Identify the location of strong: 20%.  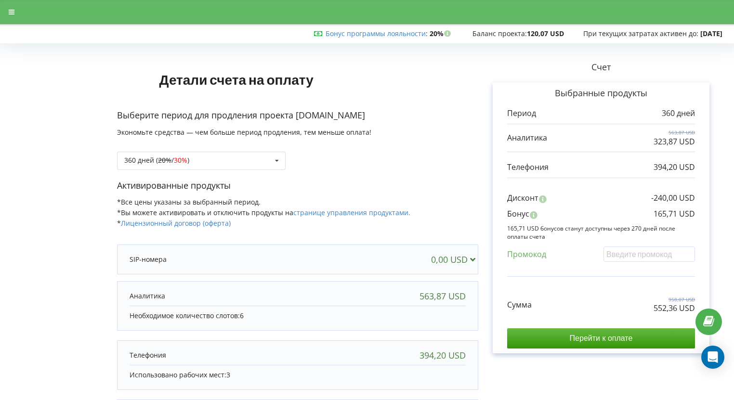
(441, 33).